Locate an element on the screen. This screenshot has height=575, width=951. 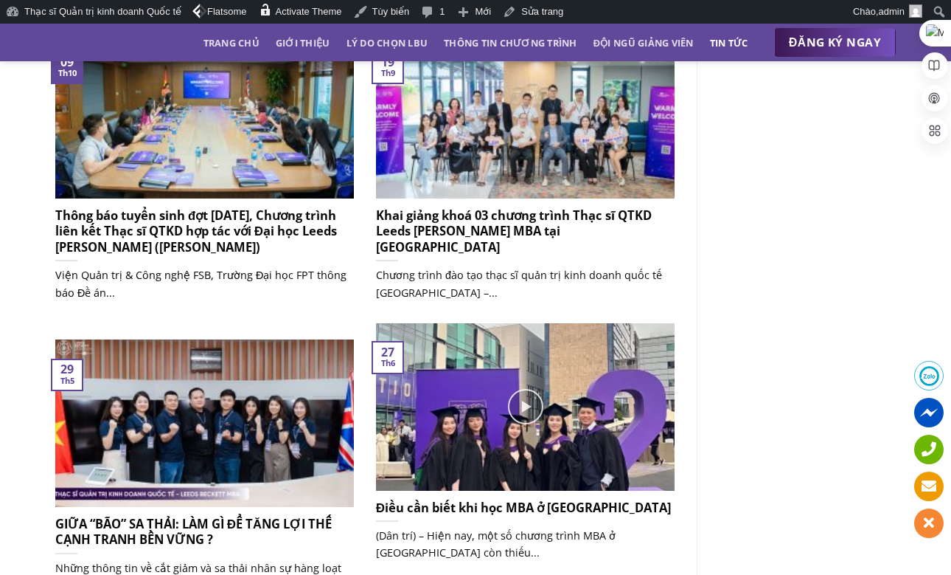
p: Viện Quản trị & Công nghệ FSB, Trường Đại học FPT thông báo Đề án... is located at coordinates (204, 283).